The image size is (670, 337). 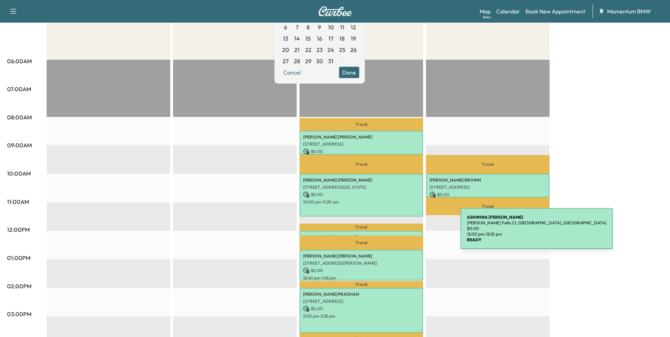 What do you see at coordinates (555, 11) in the screenshot?
I see `a: Book New Appointment` at bounding box center [555, 11].